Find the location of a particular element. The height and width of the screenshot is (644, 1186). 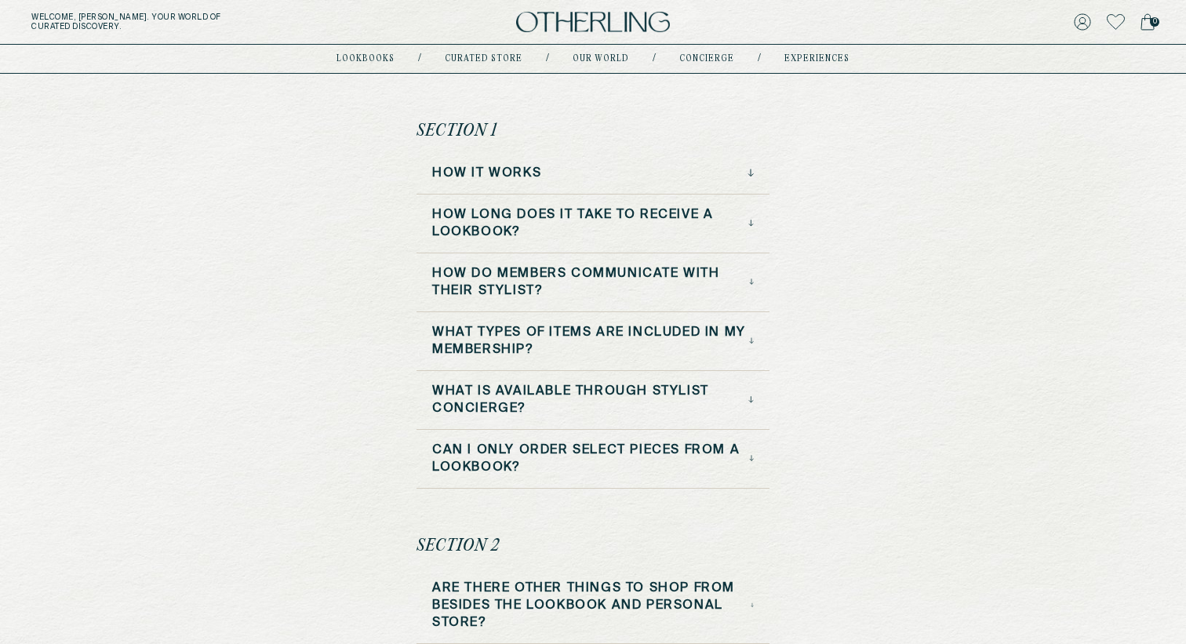

a: Curated store is located at coordinates (483, 59).